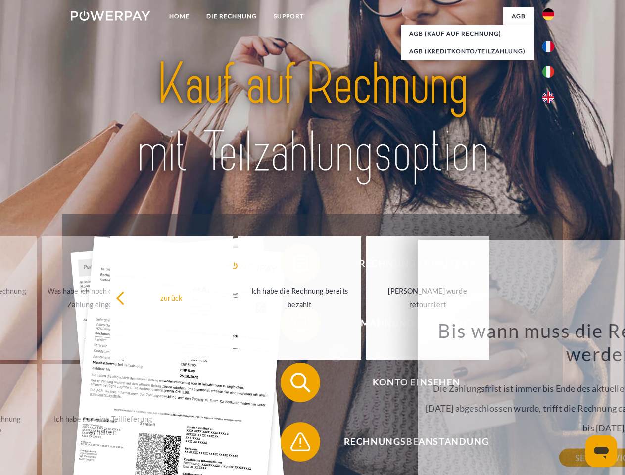 This screenshot has height=475, width=625. I want to click on div: zurück, so click(171, 297).